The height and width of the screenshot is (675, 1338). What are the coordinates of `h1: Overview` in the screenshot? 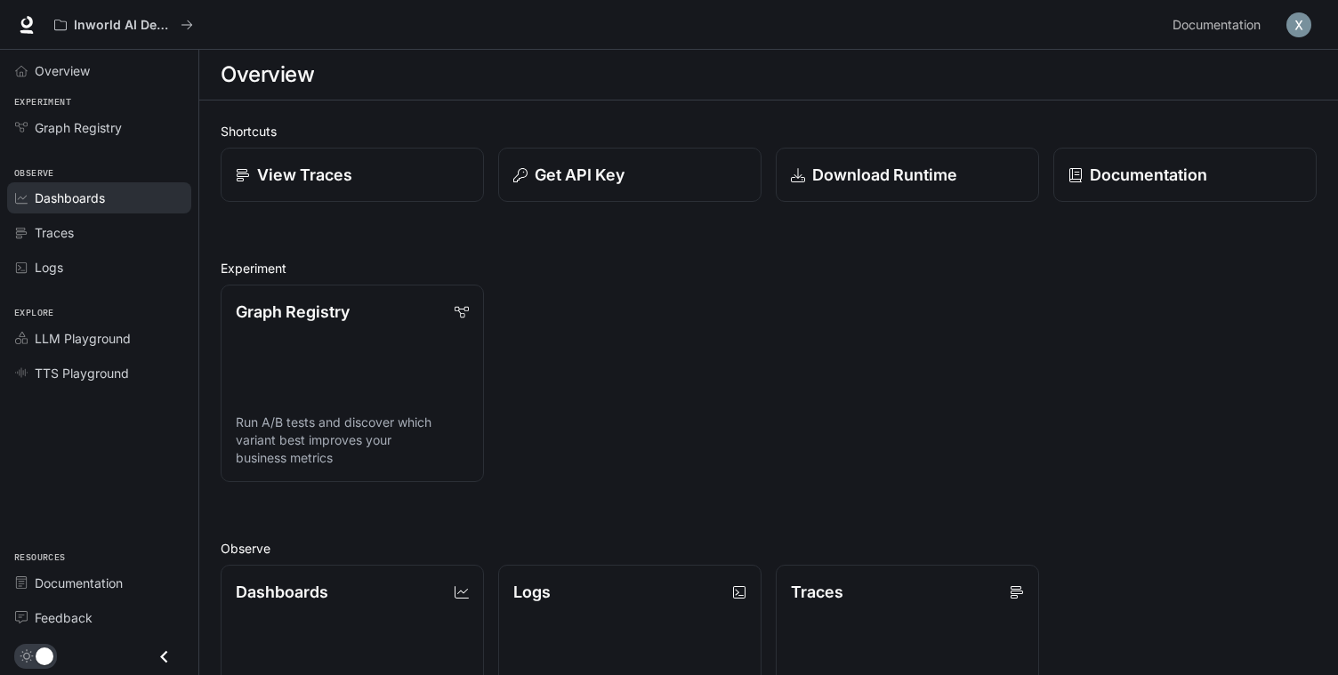 It's located at (267, 75).